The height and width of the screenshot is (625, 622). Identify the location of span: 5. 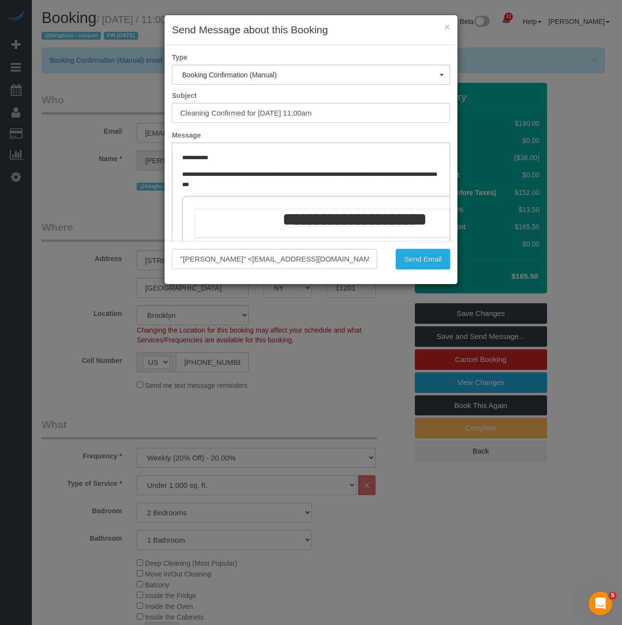
(612, 595).